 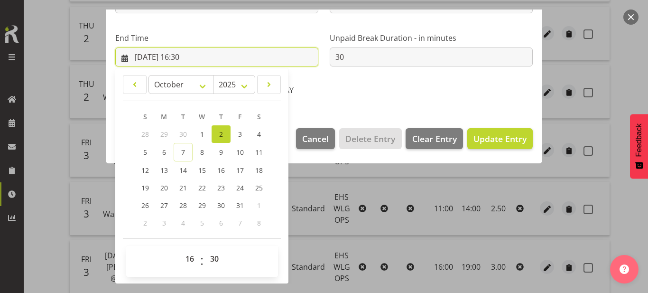 I want to click on span: 9, so click(x=221, y=152).